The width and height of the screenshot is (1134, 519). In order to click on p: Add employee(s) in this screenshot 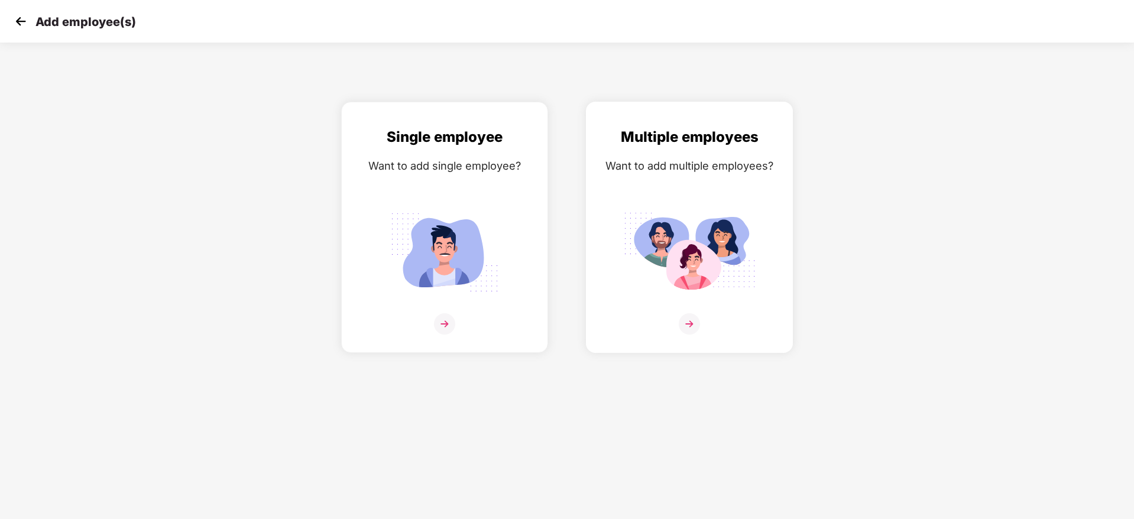, I will do `click(86, 22)`.